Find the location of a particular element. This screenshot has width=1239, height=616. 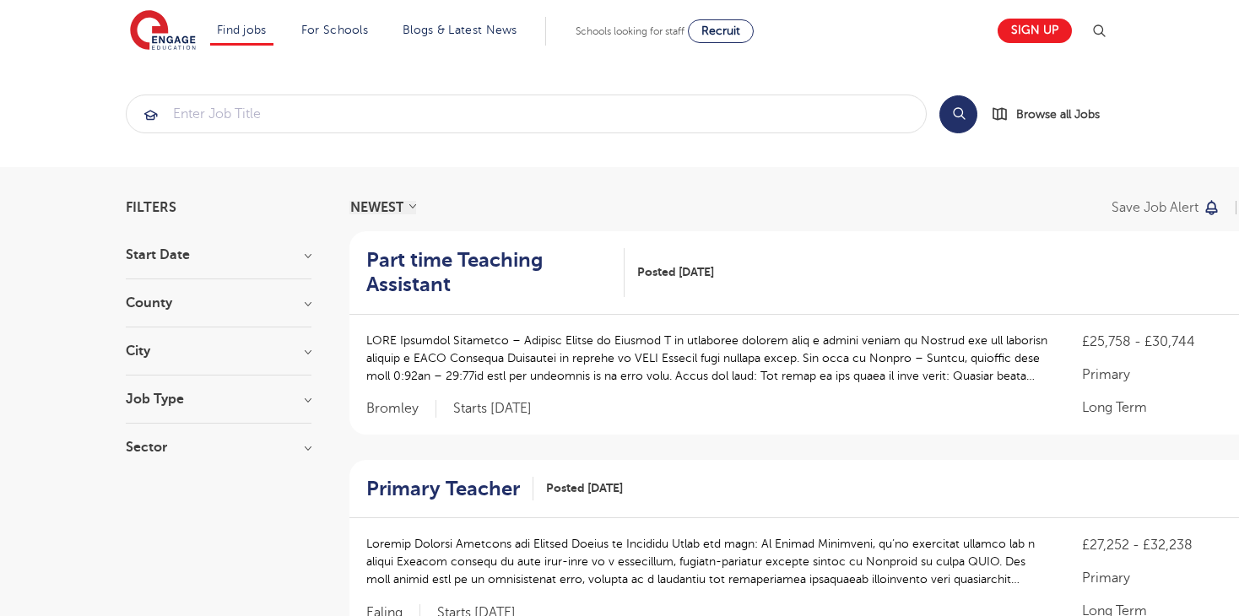

a: Find jobs is located at coordinates (241, 30).